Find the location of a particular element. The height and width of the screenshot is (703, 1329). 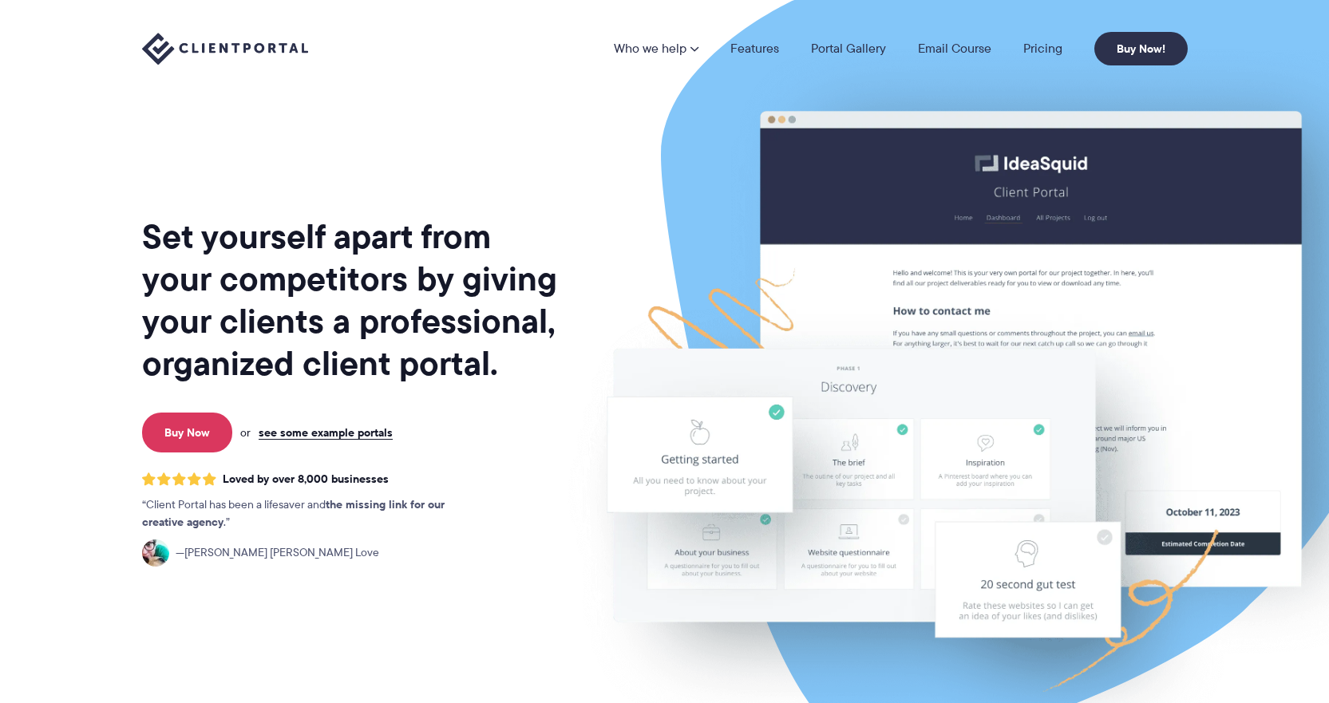

span: or is located at coordinates (245, 432).